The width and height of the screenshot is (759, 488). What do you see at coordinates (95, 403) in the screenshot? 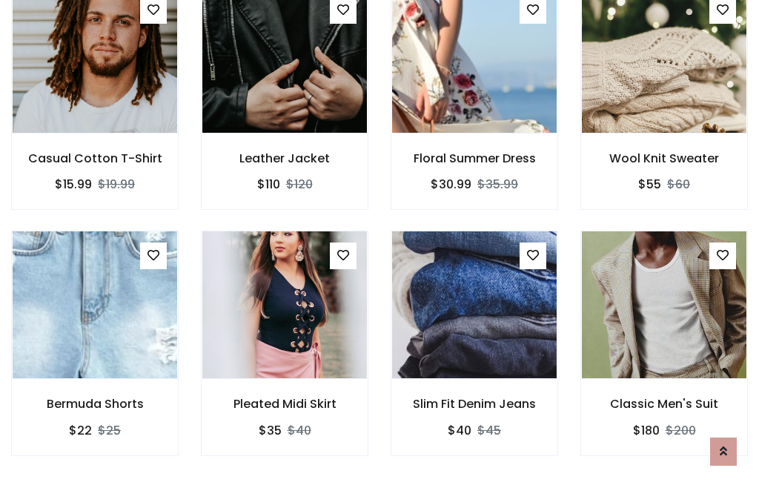
I see `h6: Bermuda Shorts` at bounding box center [95, 403].